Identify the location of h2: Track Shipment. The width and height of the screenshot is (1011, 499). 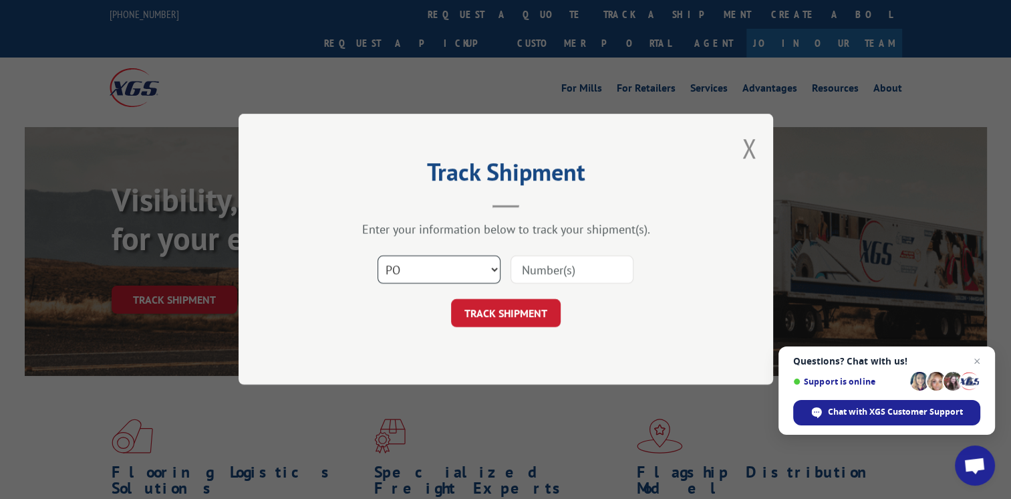
(506, 175).